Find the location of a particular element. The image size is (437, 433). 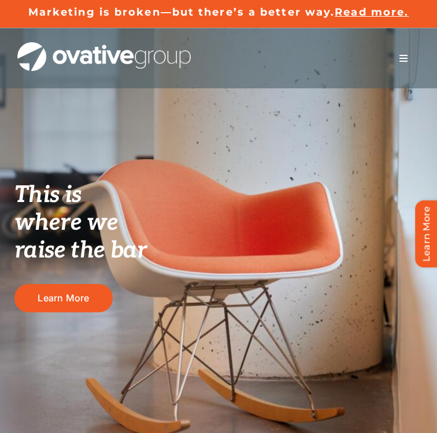

a: Learn More is located at coordinates (64, 298).